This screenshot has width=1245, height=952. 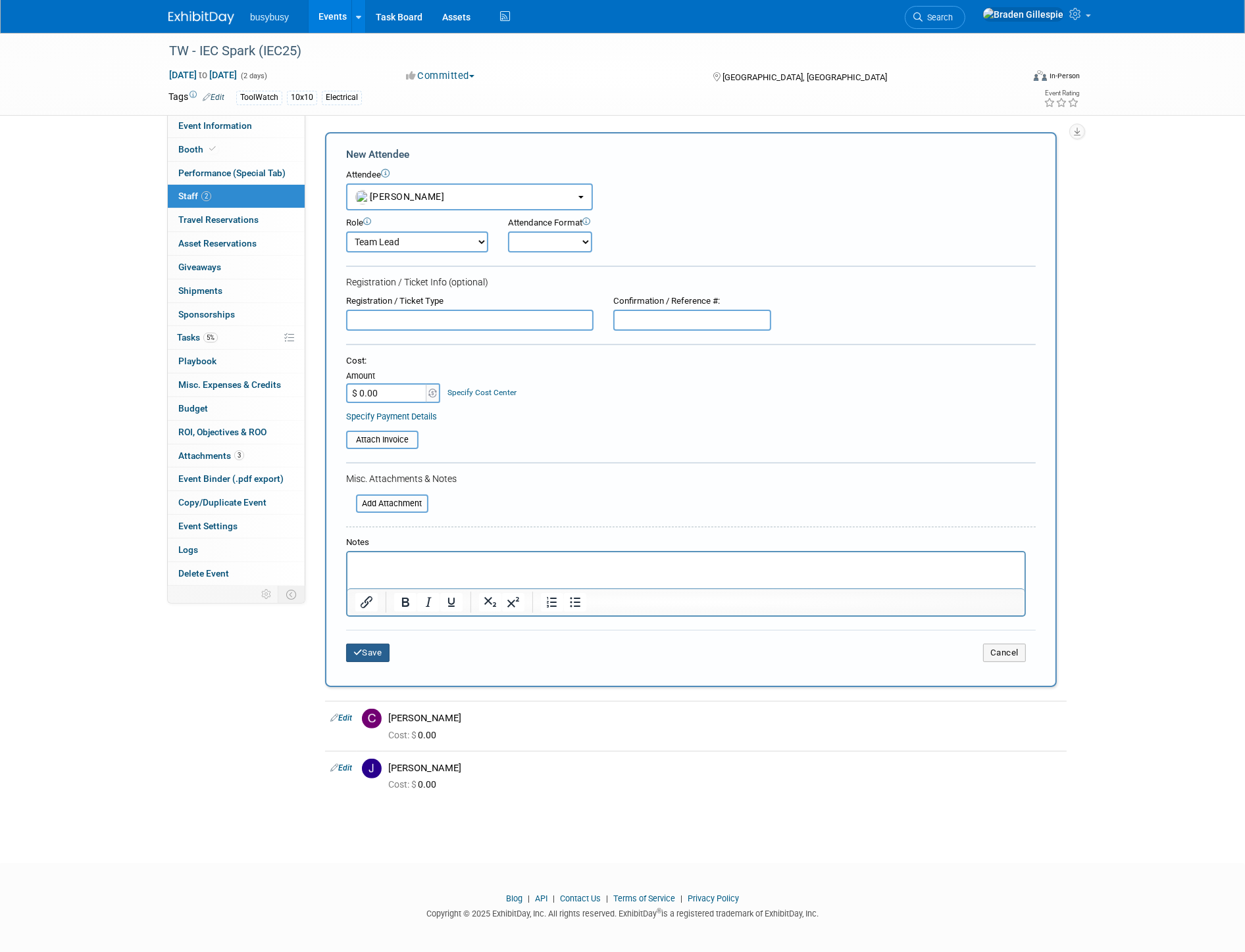 I want to click on div: Event Format, so click(x=1012, y=78).